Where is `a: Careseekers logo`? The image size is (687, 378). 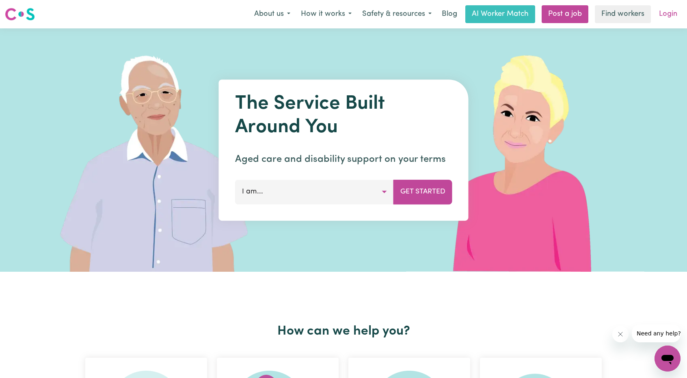
a: Careseekers logo is located at coordinates (20, 14).